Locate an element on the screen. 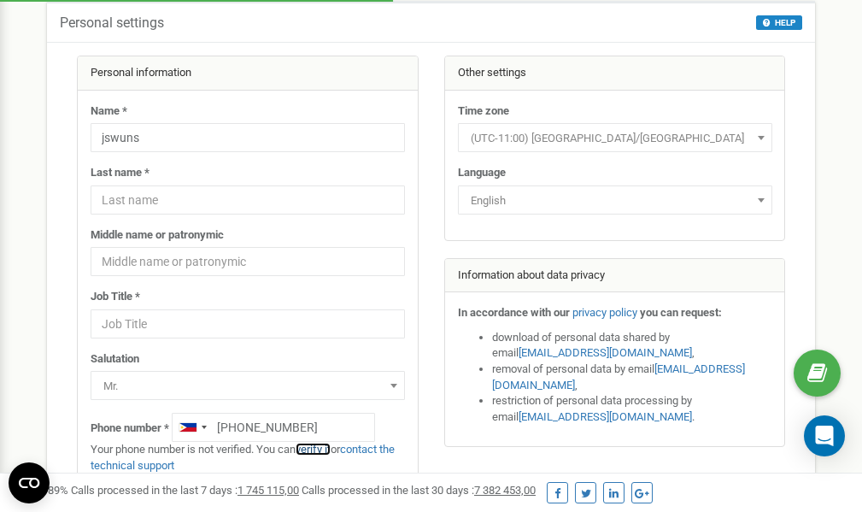 The width and height of the screenshot is (862, 512). strong: In accordance with our is located at coordinates (513, 312).